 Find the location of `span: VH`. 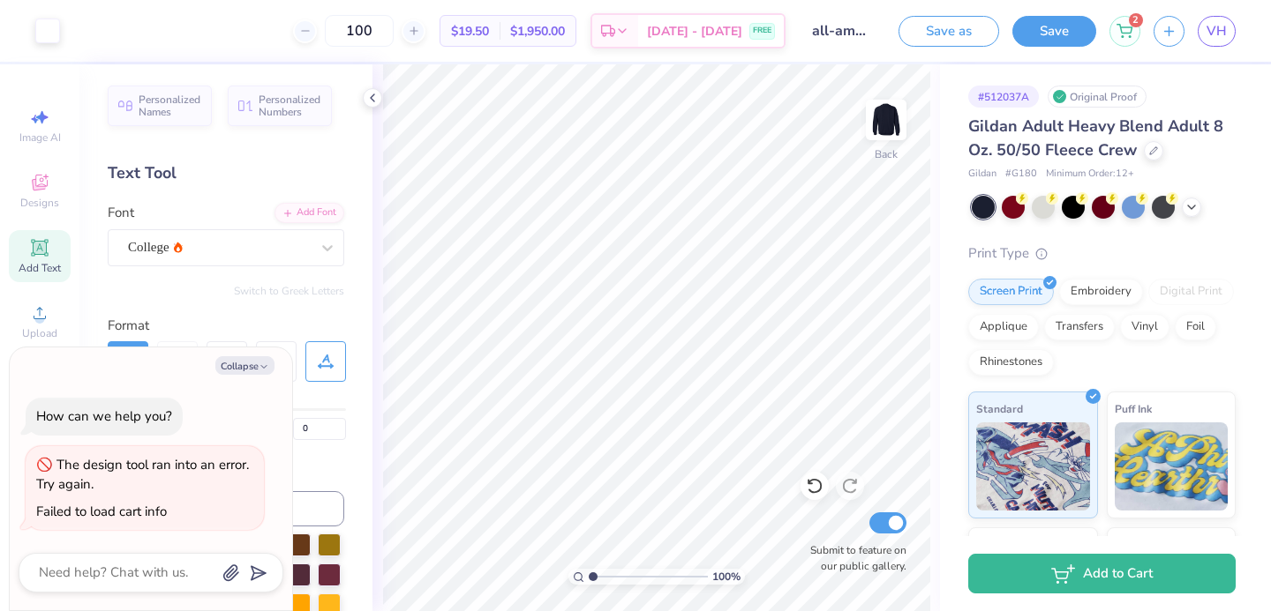

span: VH is located at coordinates (1216, 31).